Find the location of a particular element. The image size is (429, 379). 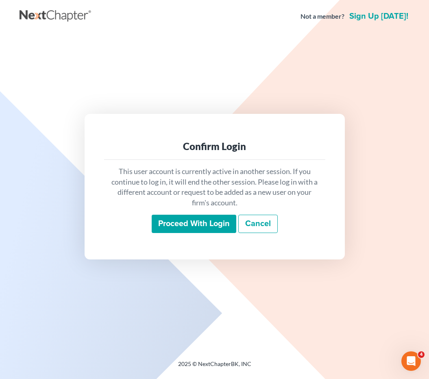

span: 4 is located at coordinates (421, 354).